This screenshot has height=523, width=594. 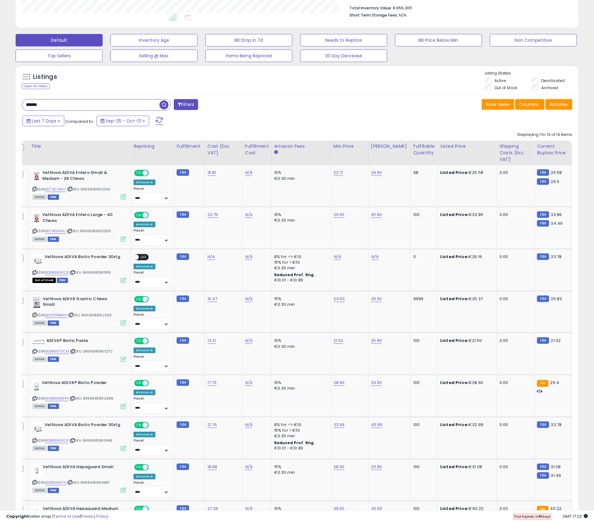 What do you see at coordinates (423, 173) in the screenshot?
I see `div: 98` at bounding box center [423, 173].